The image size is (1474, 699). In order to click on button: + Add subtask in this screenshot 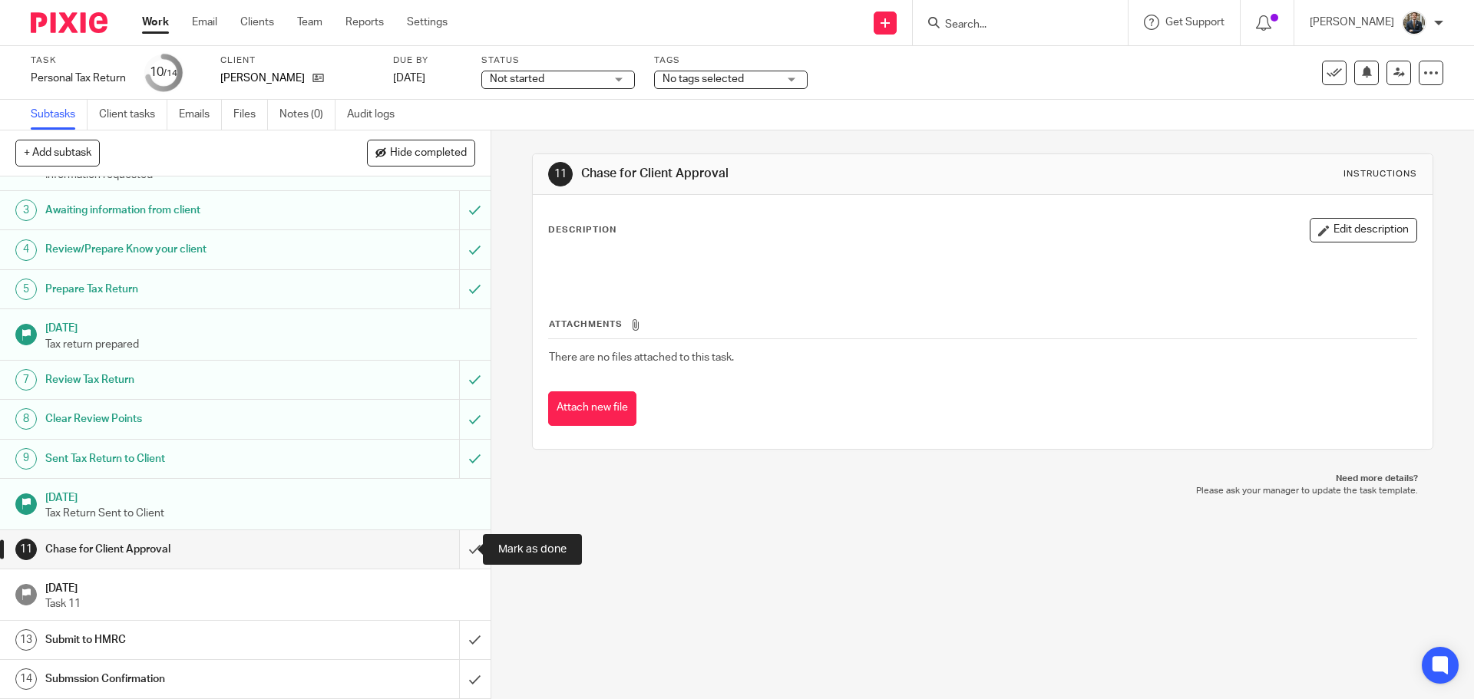, I will do `click(58, 153)`.